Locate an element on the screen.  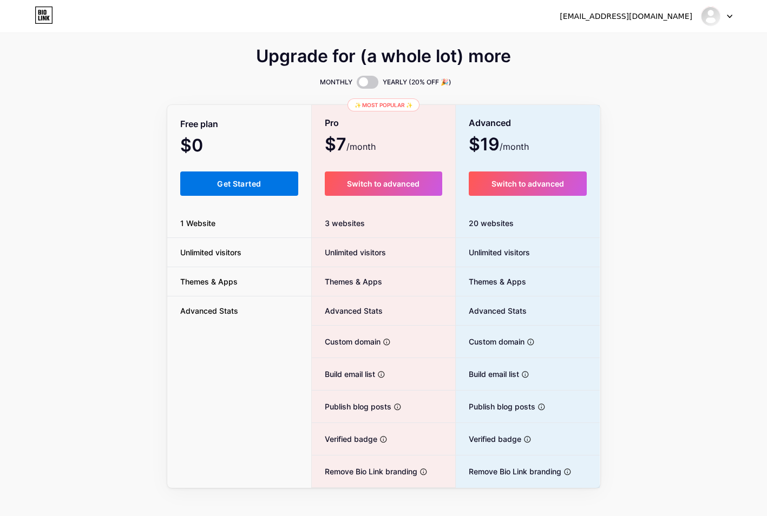
span: Get Started is located at coordinates (239, 183).